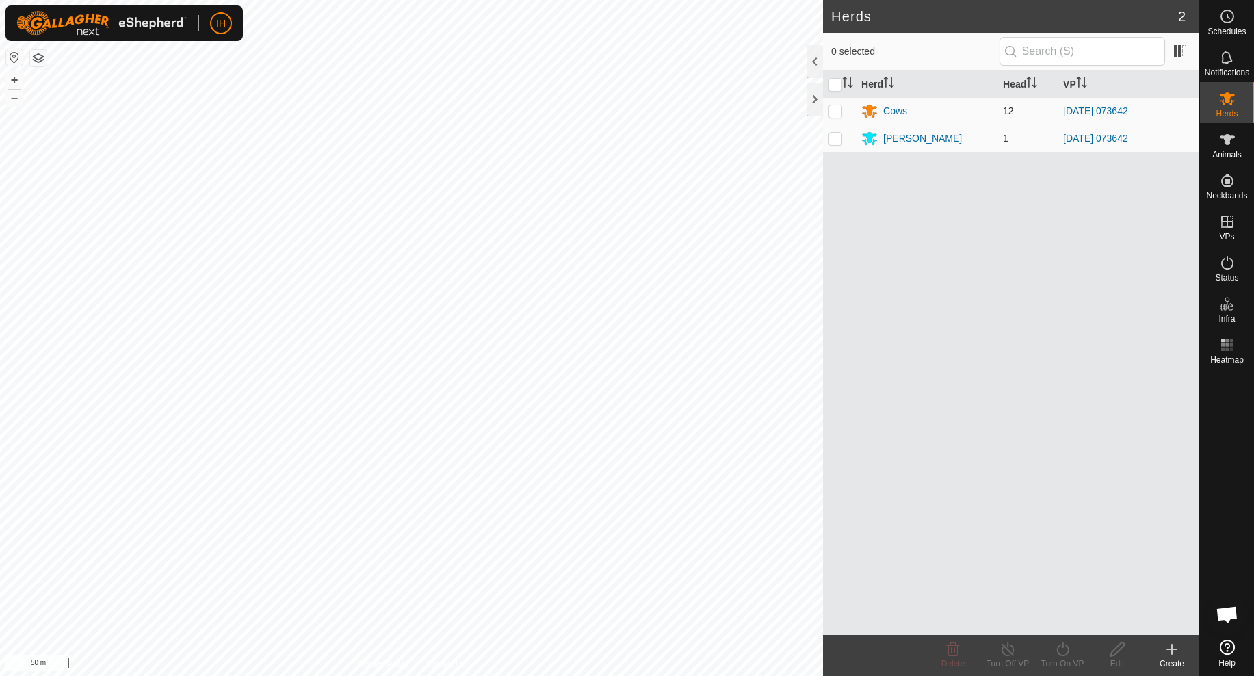  I want to click on div: Turn Off VP, so click(1008, 664).